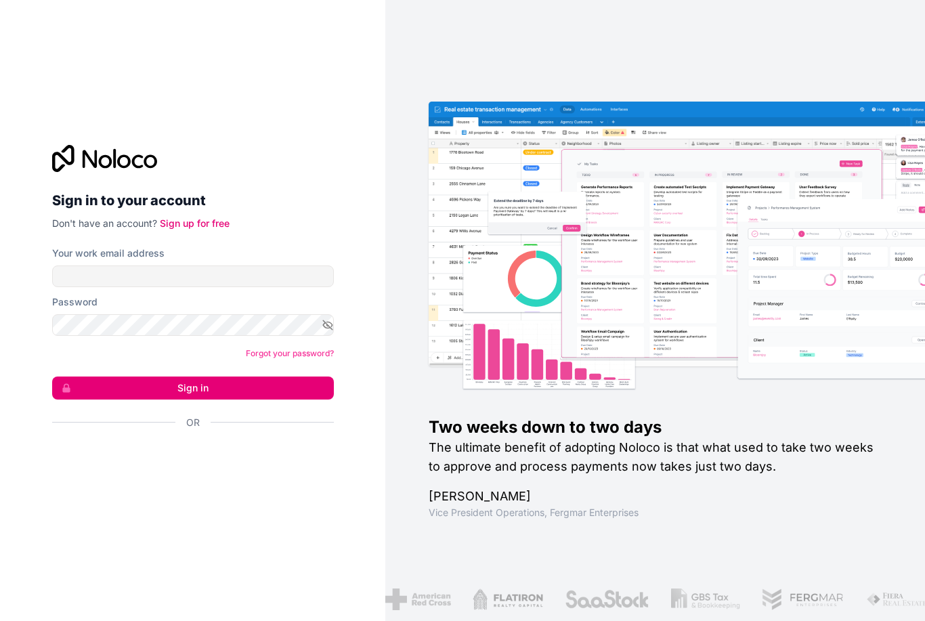 This screenshot has height=621, width=925. What do you see at coordinates (193, 276) in the screenshot?
I see `input: Email address` at bounding box center [193, 276].